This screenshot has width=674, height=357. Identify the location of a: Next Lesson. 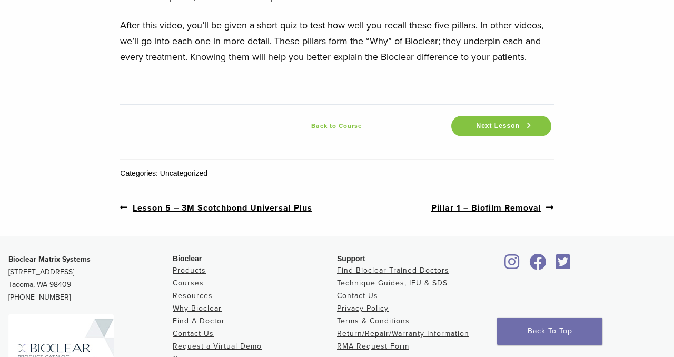
(501, 126).